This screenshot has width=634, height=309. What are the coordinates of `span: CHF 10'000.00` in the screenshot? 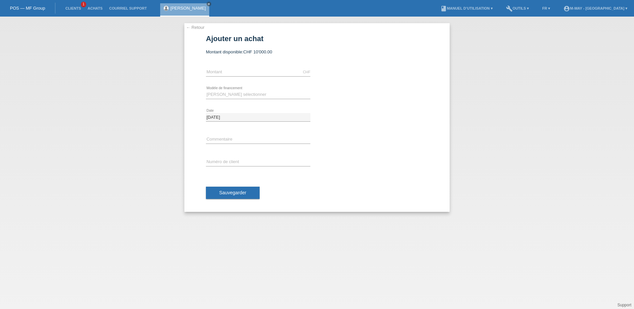 It's located at (258, 52).